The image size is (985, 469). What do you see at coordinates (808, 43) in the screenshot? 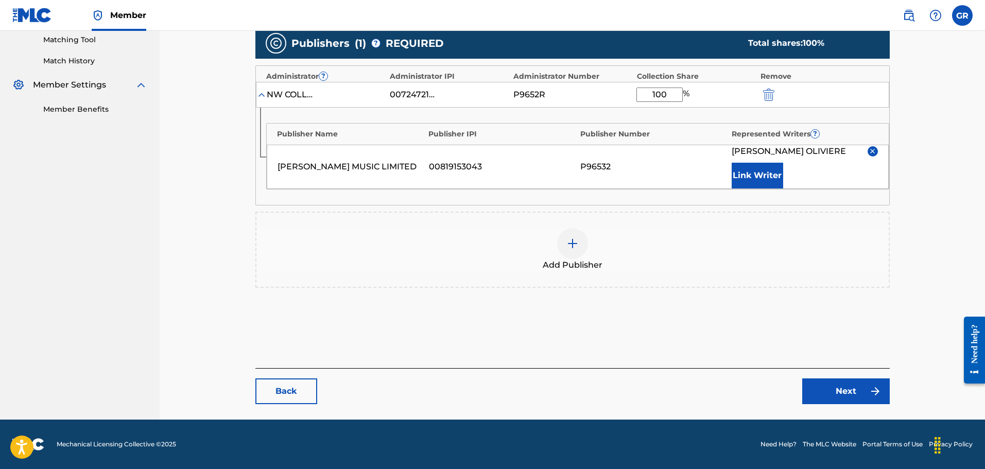
I see `div: Total shares:` at bounding box center [808, 43].